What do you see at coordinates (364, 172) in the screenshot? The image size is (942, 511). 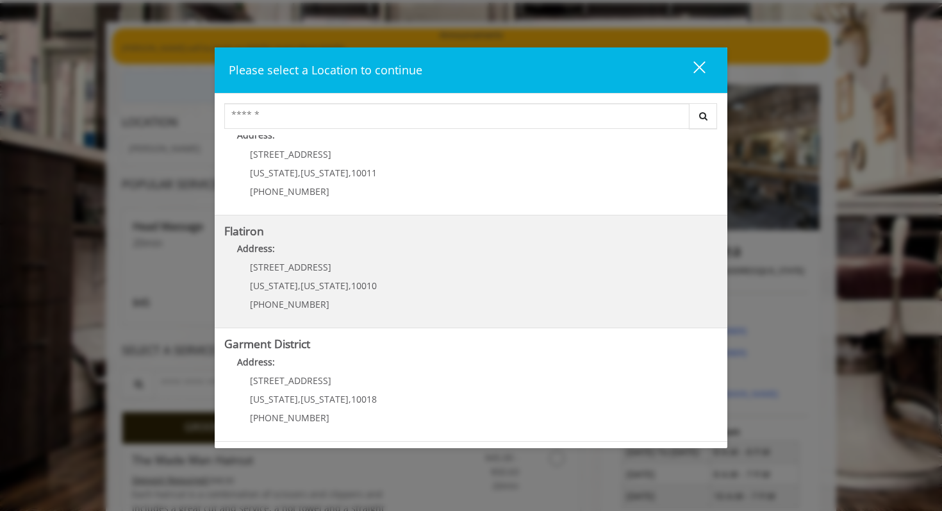 I see `span: 10011` at bounding box center [364, 172].